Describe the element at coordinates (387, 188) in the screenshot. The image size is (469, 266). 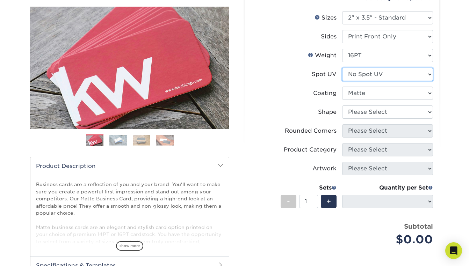
I see `div: Quantity per Set` at that location.